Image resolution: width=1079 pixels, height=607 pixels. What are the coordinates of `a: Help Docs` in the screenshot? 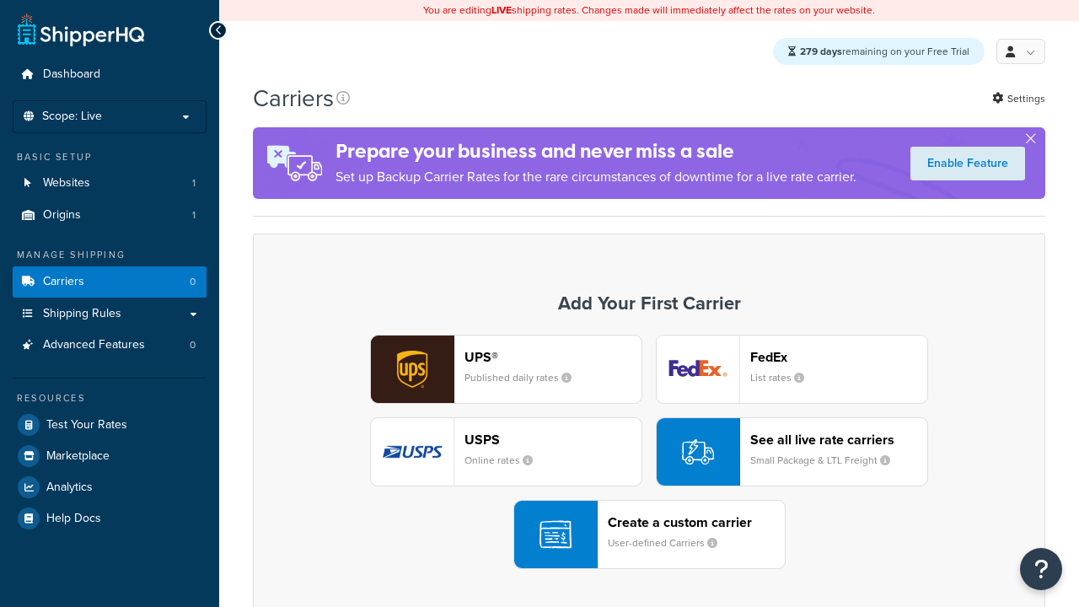 It's located at (110, 518).